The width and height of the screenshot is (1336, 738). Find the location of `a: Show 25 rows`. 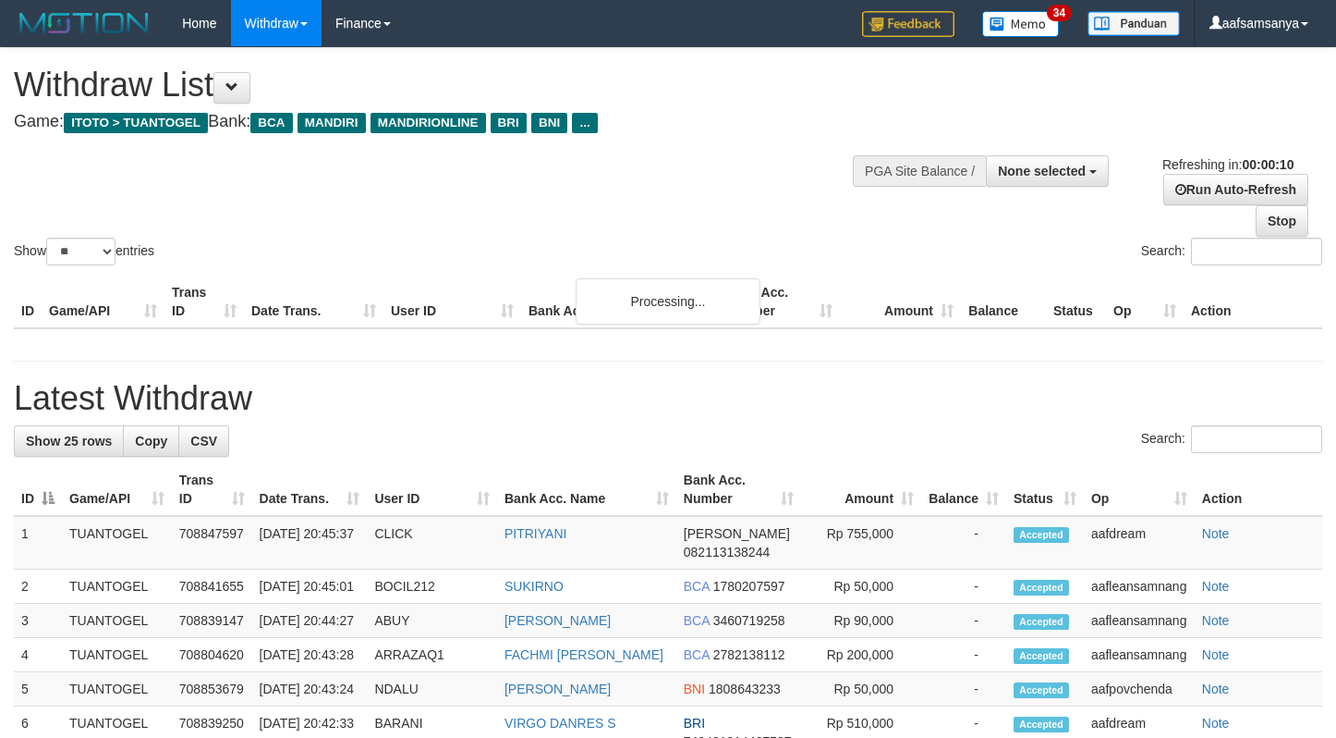

a: Show 25 rows is located at coordinates (68, 441).